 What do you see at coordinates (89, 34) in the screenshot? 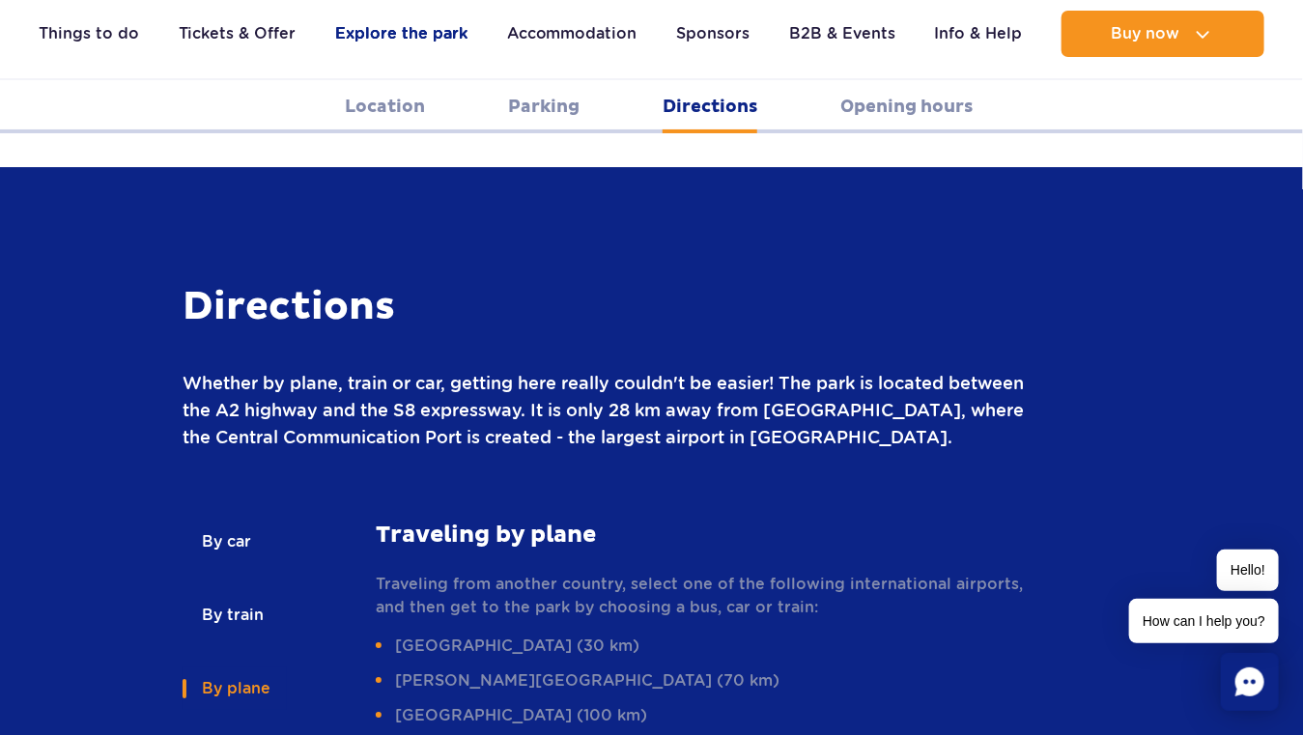
I see `a: Things to do` at bounding box center [89, 34].